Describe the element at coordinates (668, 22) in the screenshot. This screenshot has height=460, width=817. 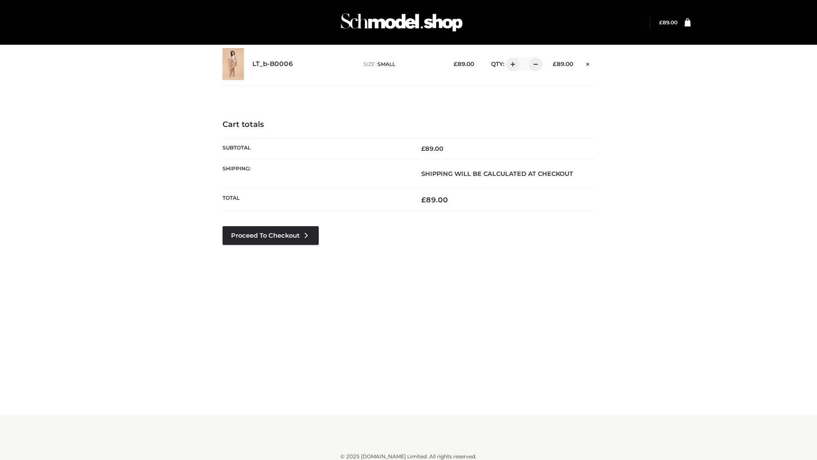
I see `a: £89.00` at that location.